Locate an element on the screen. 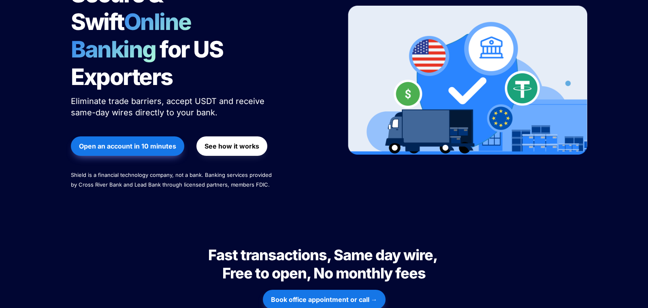 This screenshot has width=648, height=308. a: See how it works is located at coordinates (232, 146).